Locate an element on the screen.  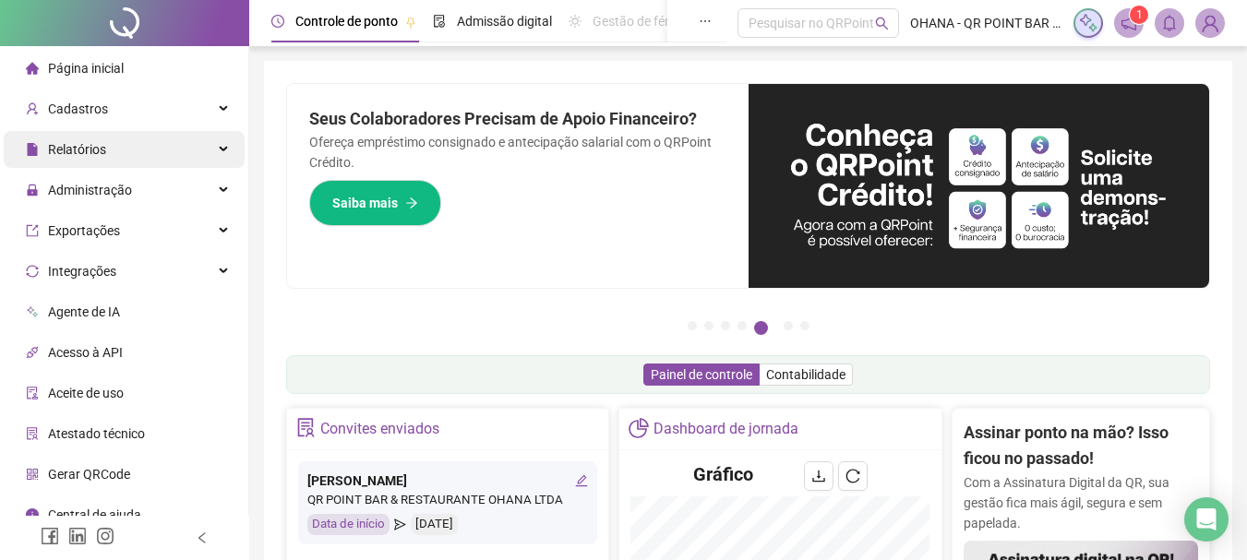
span: Painel de controle is located at coordinates (701, 375).